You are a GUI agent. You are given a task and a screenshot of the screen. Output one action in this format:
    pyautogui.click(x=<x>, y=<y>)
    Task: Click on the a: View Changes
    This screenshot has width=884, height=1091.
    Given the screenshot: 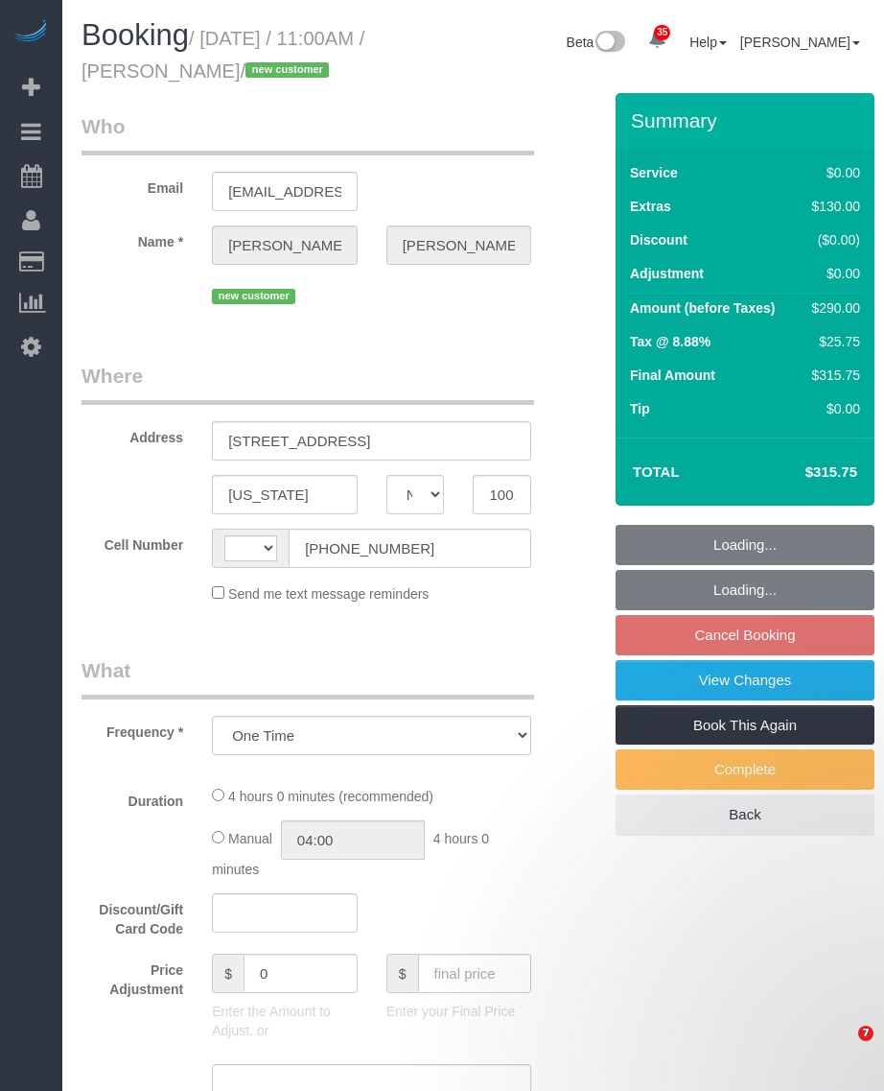 What is the action you would take?
    pyautogui.click(x=745, y=680)
    